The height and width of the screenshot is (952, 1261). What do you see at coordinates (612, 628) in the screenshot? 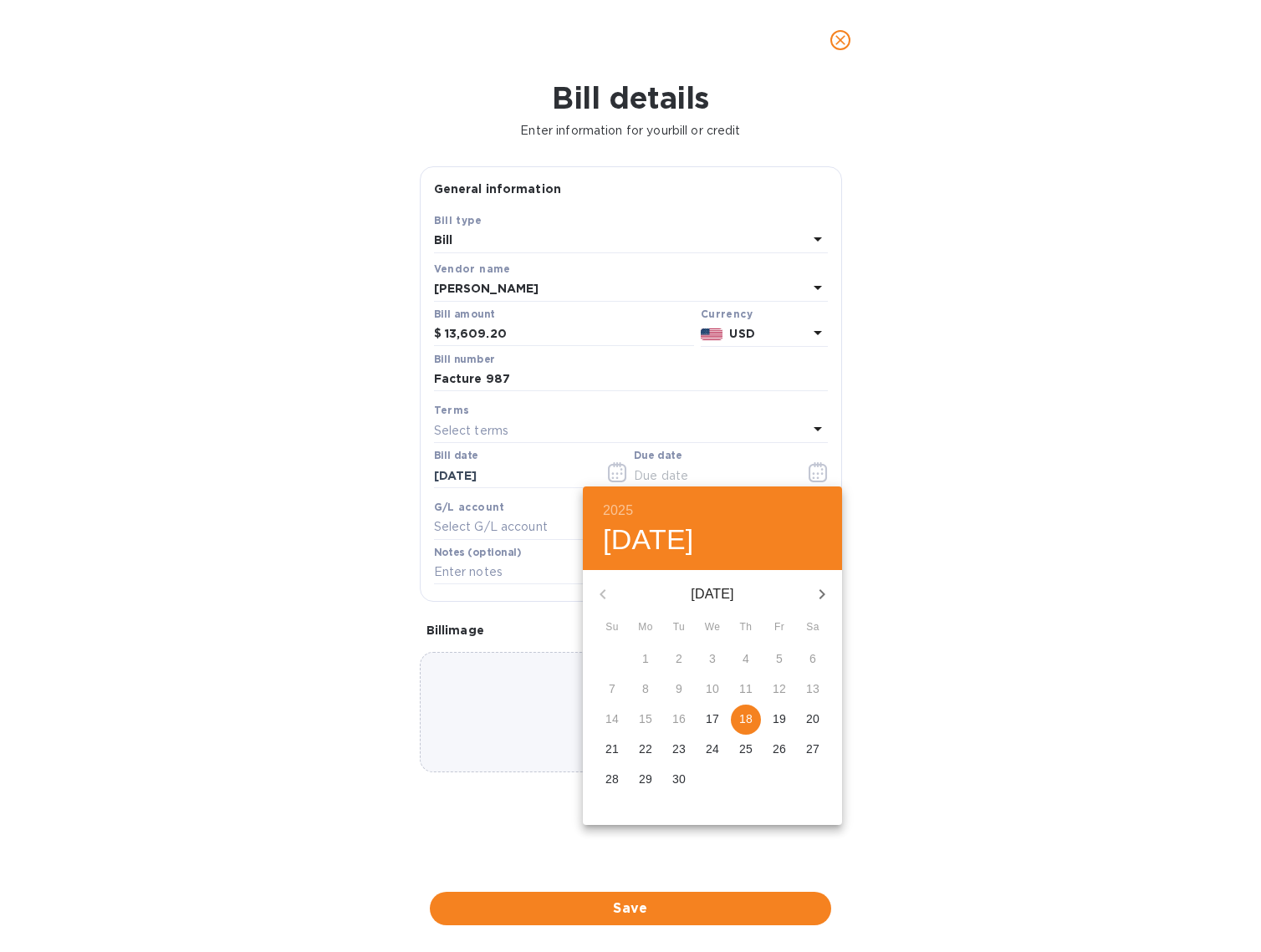
I see `span: Su` at bounding box center [612, 628].